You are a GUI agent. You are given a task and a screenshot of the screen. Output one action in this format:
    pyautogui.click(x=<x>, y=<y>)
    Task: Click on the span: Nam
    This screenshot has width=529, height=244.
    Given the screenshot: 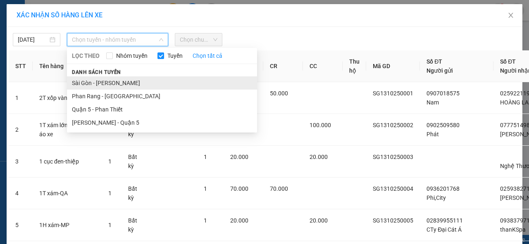 What is the action you would take?
    pyautogui.click(x=433, y=102)
    